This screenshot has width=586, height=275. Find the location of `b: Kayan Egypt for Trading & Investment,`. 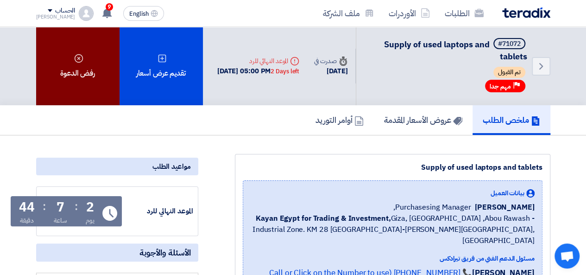

b: Kayan Egypt for Trading & Investment, is located at coordinates (323, 218).